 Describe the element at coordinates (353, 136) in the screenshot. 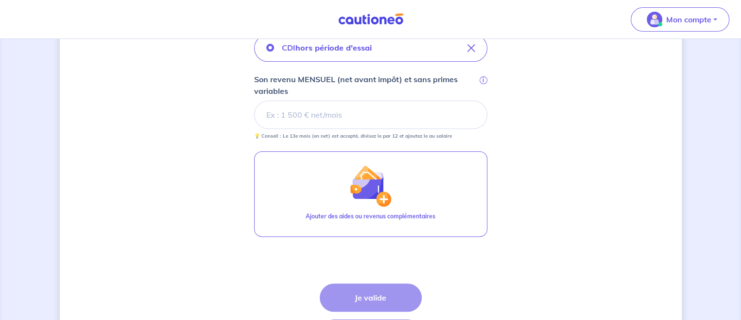

I see `p: 💡 Conseil : Le 13e mois (en net) est accepté, divisez le par 12 et ajoutez le au salaire` at that location.